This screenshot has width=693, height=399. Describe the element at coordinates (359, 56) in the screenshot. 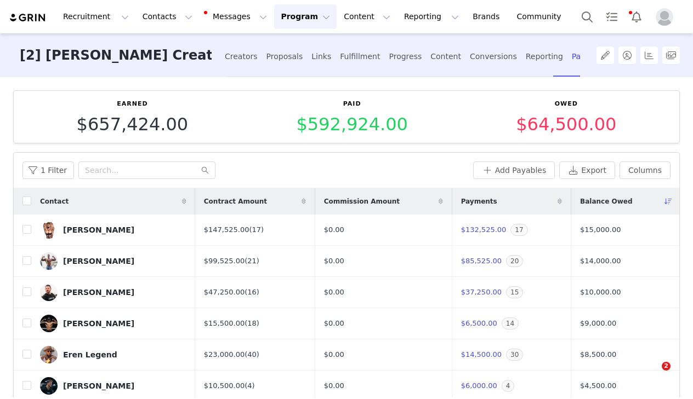

I see `div: Fulfillment` at that location.